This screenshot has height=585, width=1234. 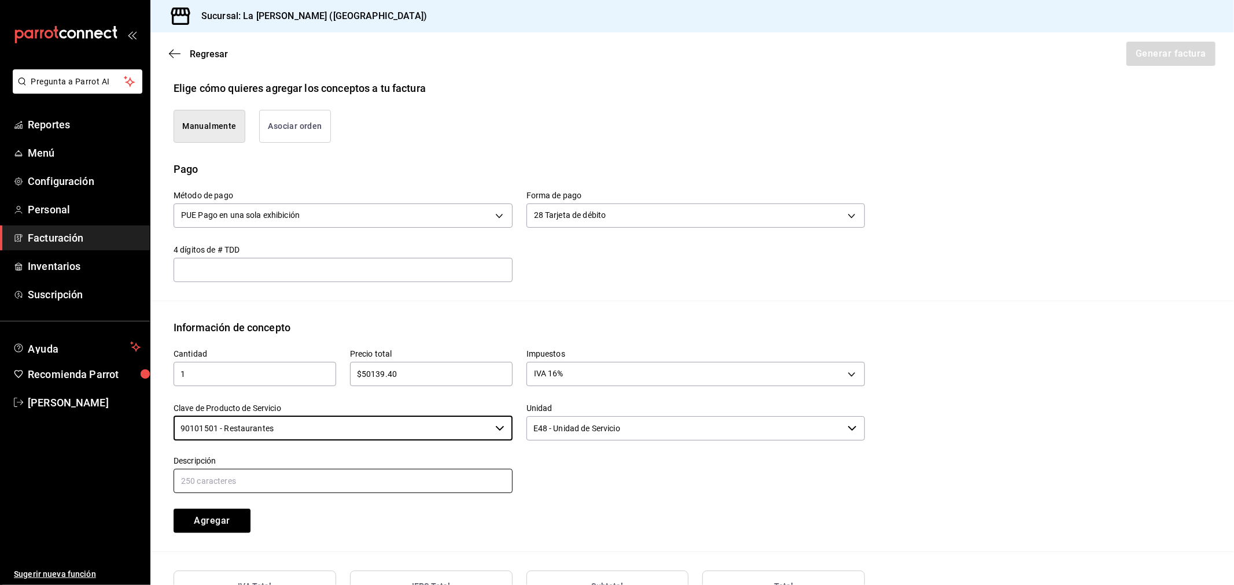 What do you see at coordinates (696, 408) in the screenshot?
I see `label: Unidad` at bounding box center [696, 408].